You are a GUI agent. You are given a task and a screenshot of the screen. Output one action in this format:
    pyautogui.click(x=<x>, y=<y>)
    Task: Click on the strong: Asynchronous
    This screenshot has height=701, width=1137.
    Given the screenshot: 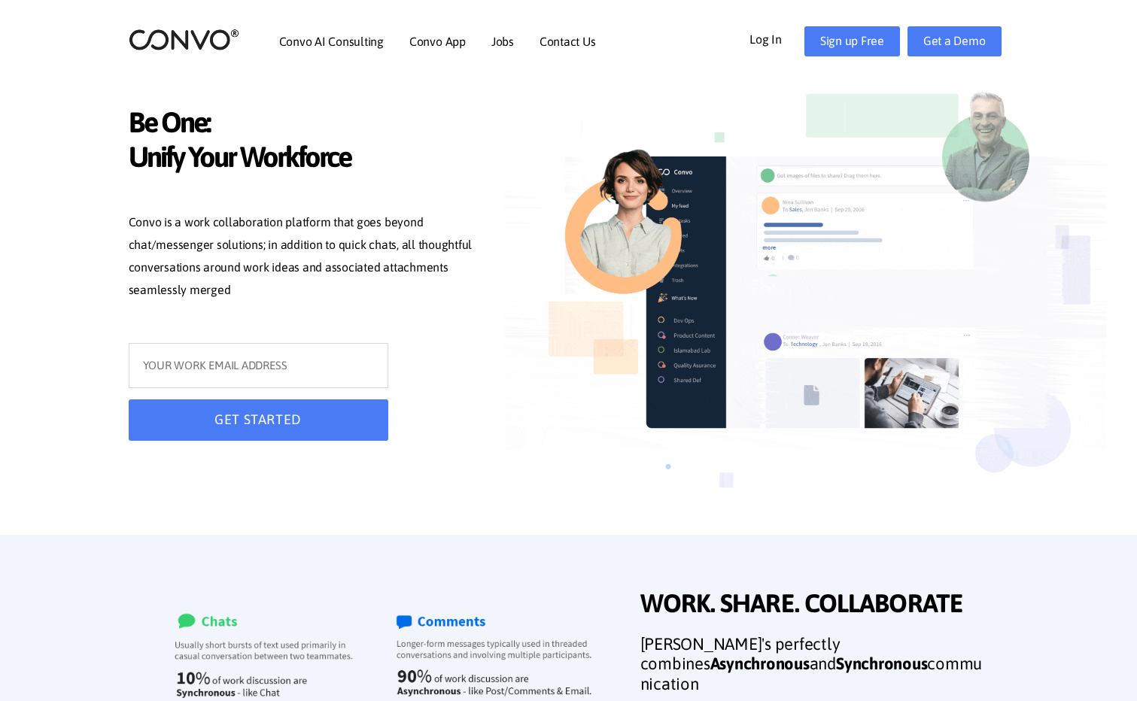 What is the action you would take?
    pyautogui.click(x=760, y=663)
    